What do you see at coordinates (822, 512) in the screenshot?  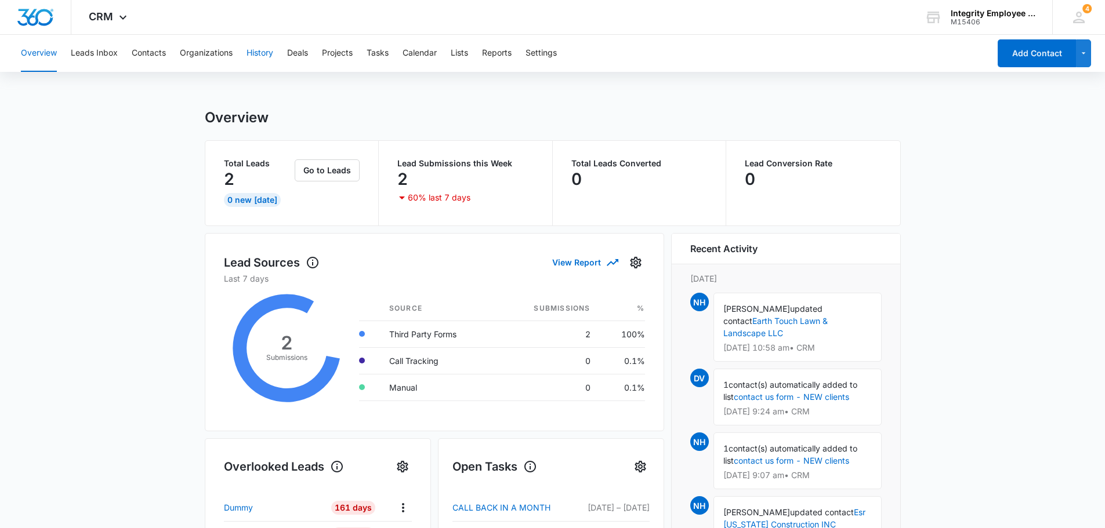 I see `span: updated contact` at bounding box center [822, 512].